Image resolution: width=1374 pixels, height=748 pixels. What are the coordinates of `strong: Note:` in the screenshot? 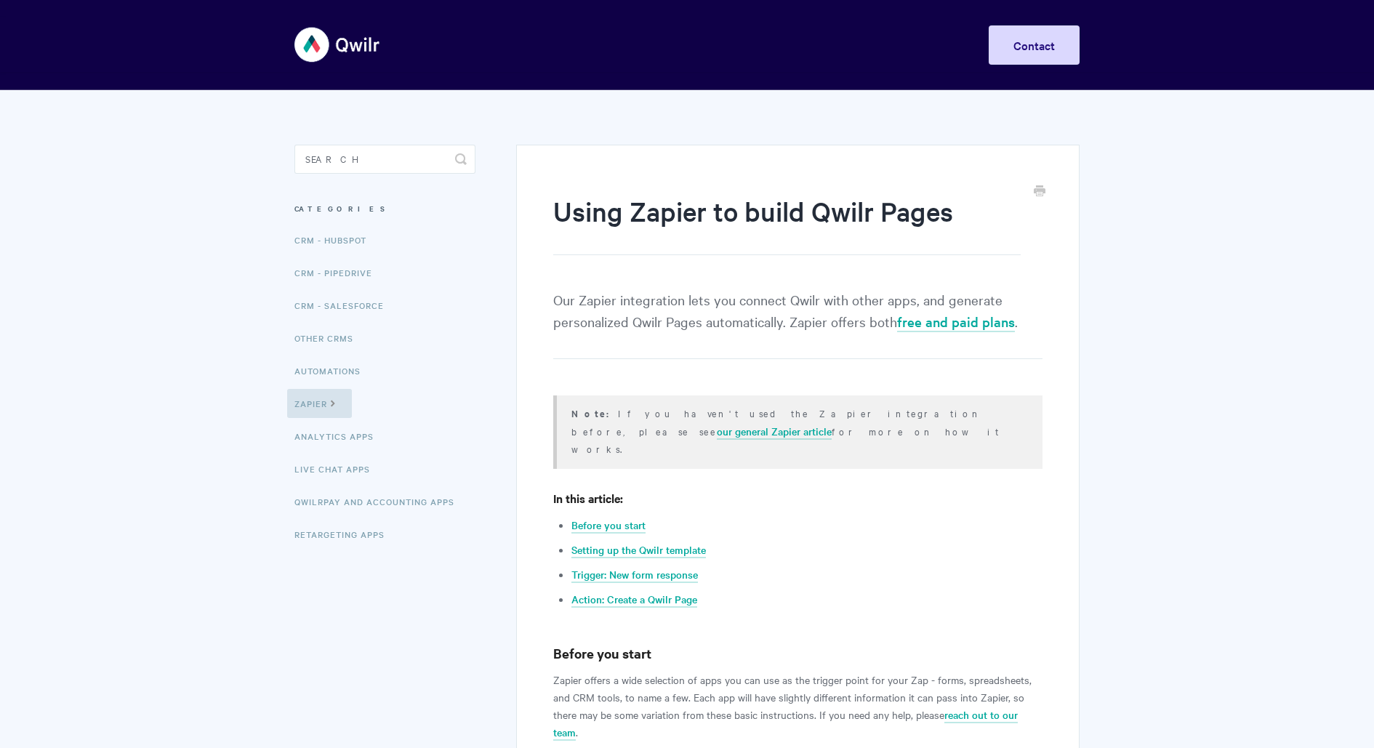 It's located at (595, 413).